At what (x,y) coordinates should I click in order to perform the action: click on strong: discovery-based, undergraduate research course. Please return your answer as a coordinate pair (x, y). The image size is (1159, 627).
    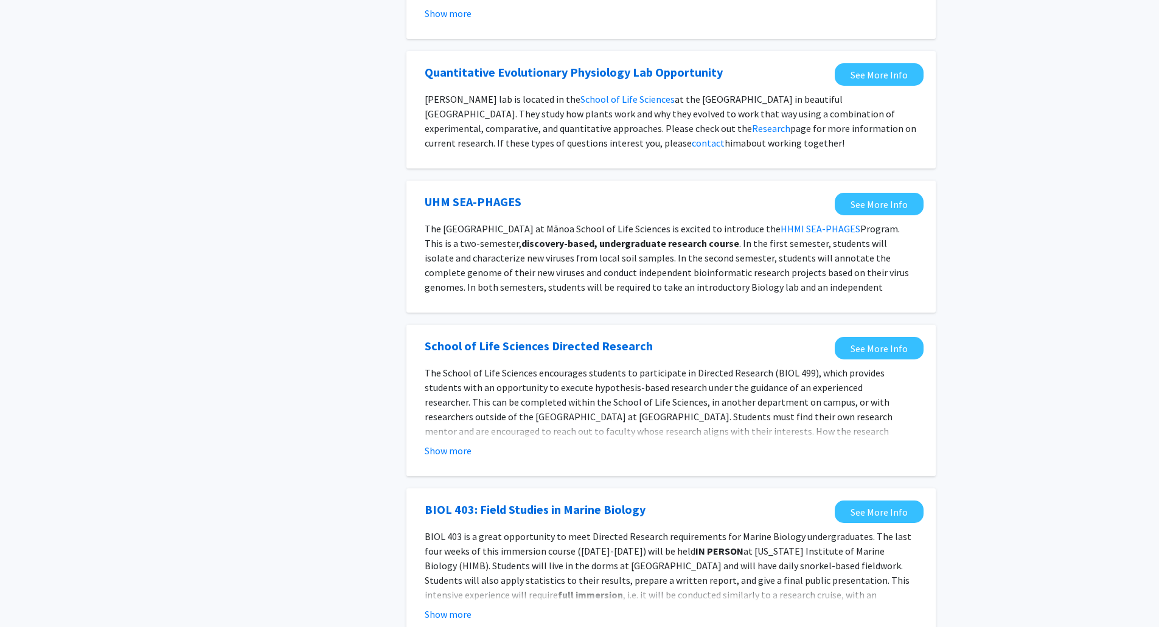
    Looking at the image, I should click on (630, 243).